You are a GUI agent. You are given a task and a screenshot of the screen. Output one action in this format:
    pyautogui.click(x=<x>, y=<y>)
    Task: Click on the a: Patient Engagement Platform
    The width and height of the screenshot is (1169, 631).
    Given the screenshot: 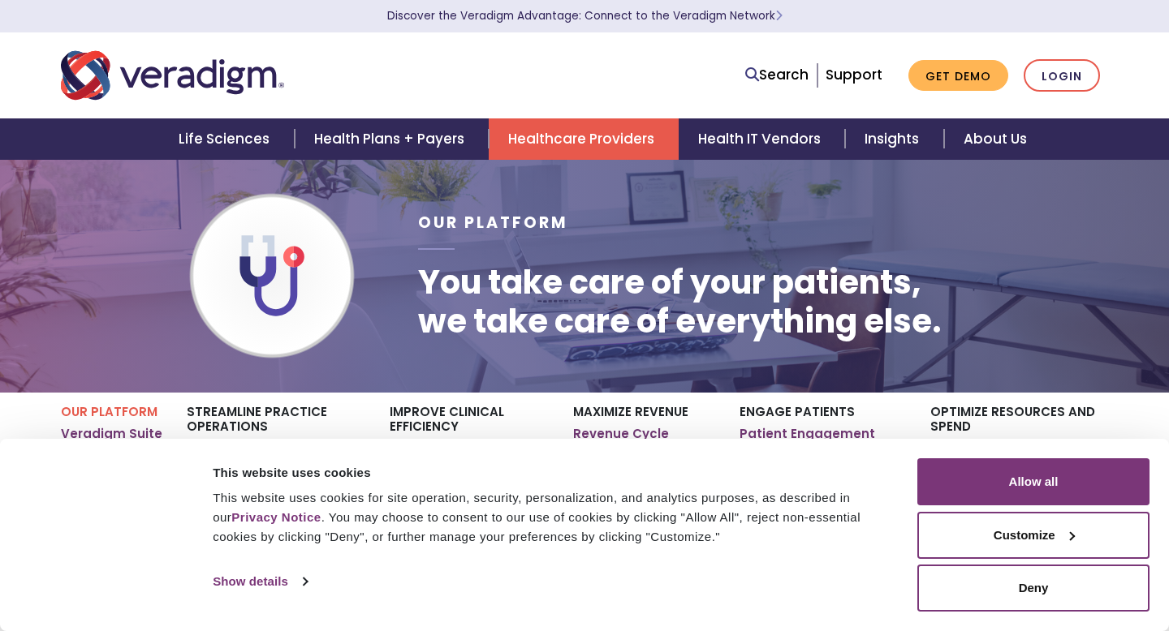 What is the action you would take?
    pyautogui.click(x=822, y=441)
    